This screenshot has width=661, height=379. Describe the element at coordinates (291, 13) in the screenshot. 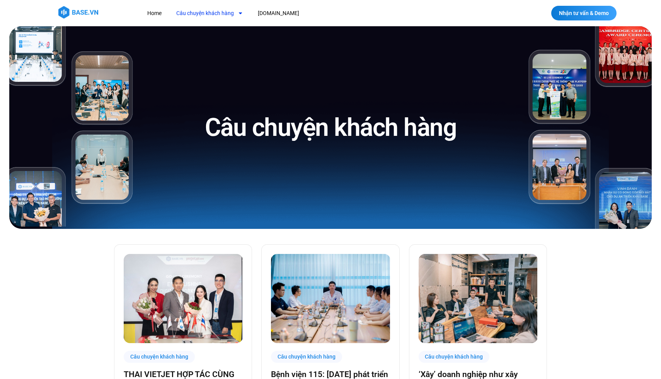

I see `nav: Menu` at that location.